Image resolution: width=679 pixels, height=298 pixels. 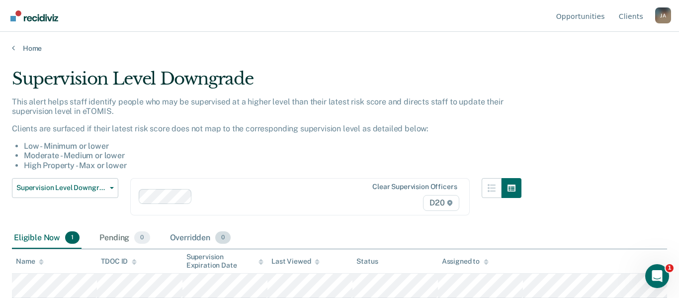 I want to click on li: Moderate - Medium or lower, so click(x=272, y=155).